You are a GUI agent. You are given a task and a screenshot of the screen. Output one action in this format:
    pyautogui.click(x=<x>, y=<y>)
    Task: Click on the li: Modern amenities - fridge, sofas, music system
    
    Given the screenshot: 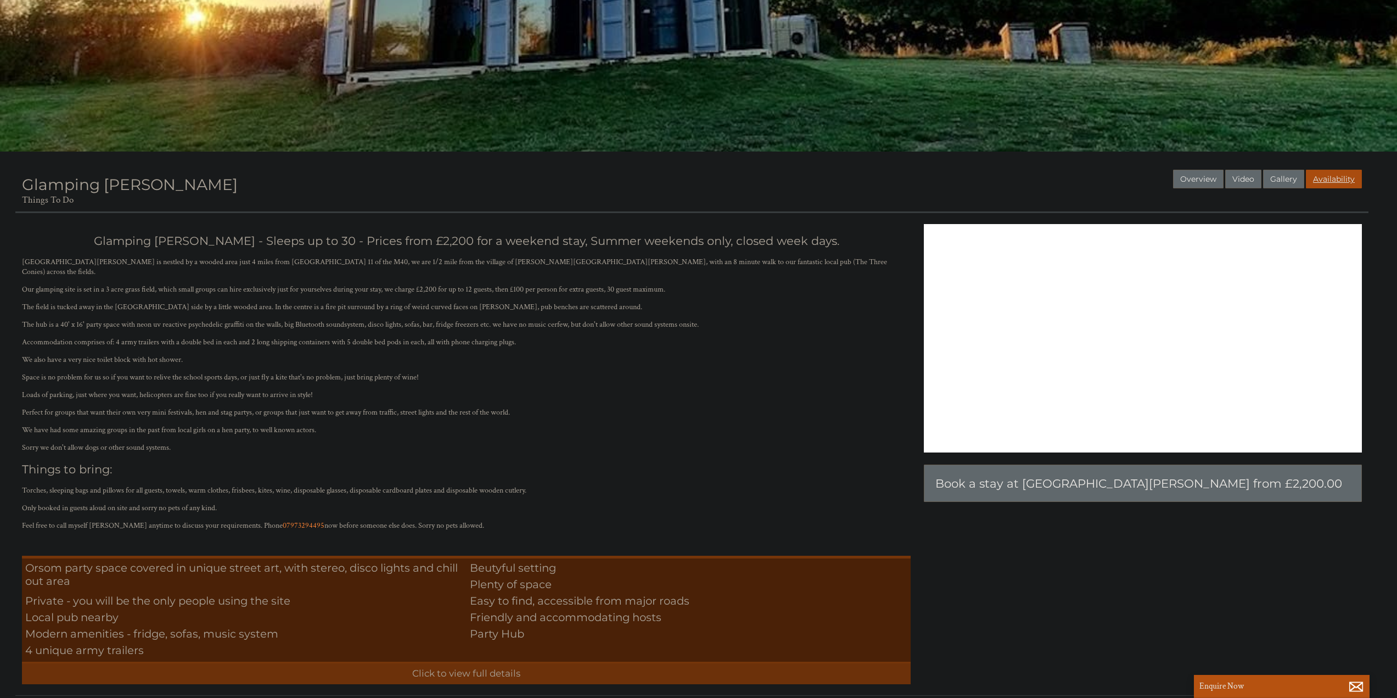 What is the action you would take?
    pyautogui.click(x=244, y=634)
    